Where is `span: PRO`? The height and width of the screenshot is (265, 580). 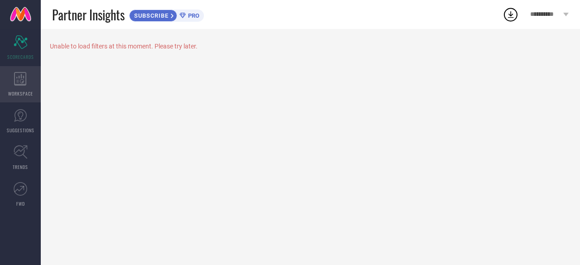
span: PRO is located at coordinates (193, 15).